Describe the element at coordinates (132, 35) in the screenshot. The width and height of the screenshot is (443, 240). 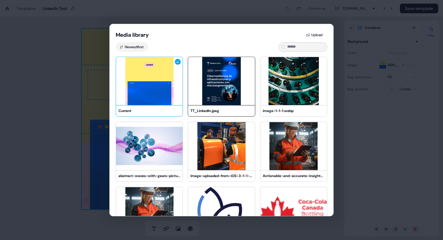
I see `div: Media library` at that location.